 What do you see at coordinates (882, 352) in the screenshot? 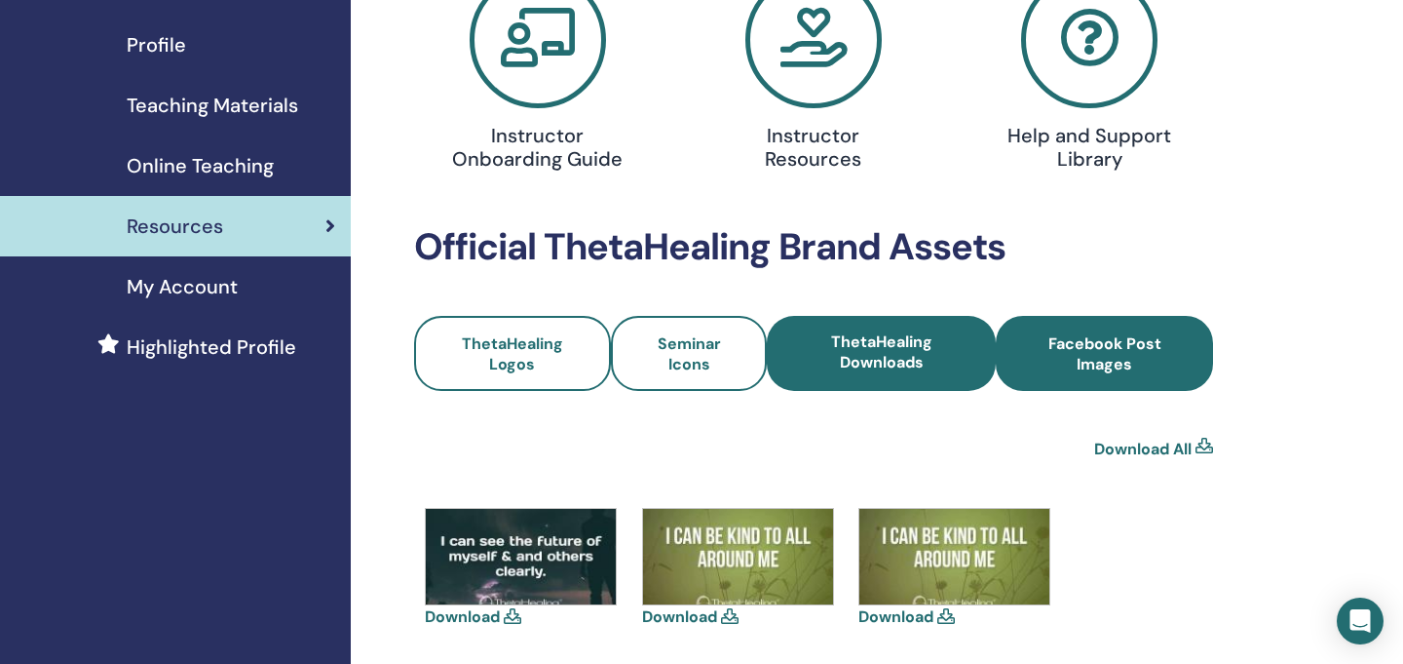
I see `span: ThetaHealing Downloads` at bounding box center [882, 352].